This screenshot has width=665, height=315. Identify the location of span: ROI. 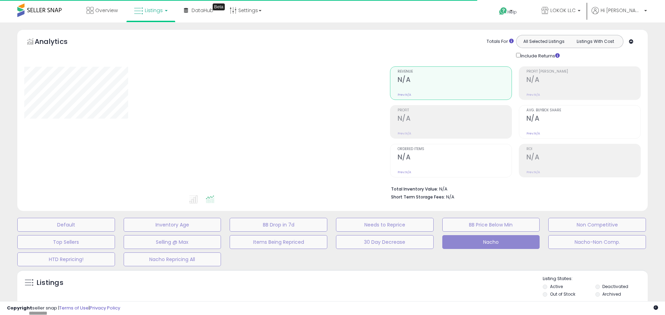
(583, 149).